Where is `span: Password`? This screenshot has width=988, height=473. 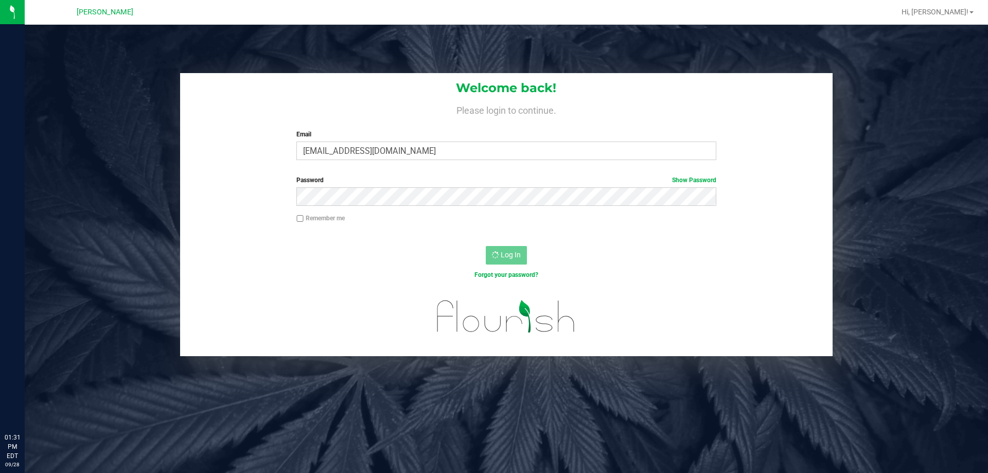
span: Password is located at coordinates (310, 180).